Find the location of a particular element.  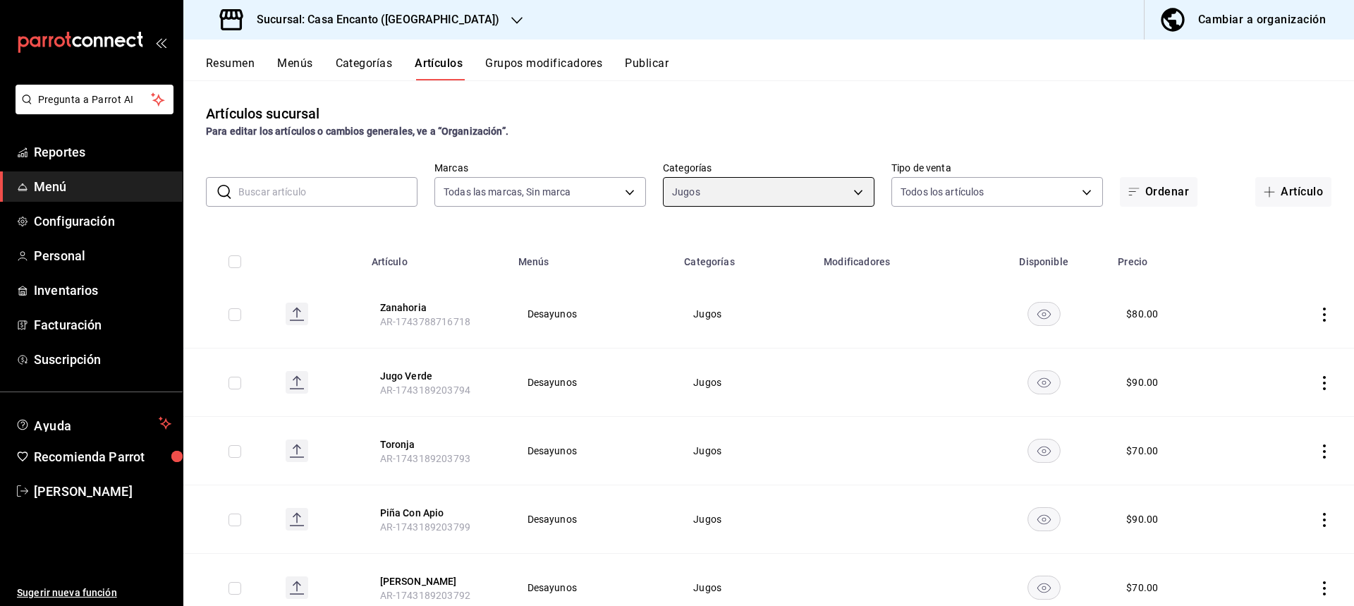

a: Pregunta a Parrot AI is located at coordinates (92, 109).